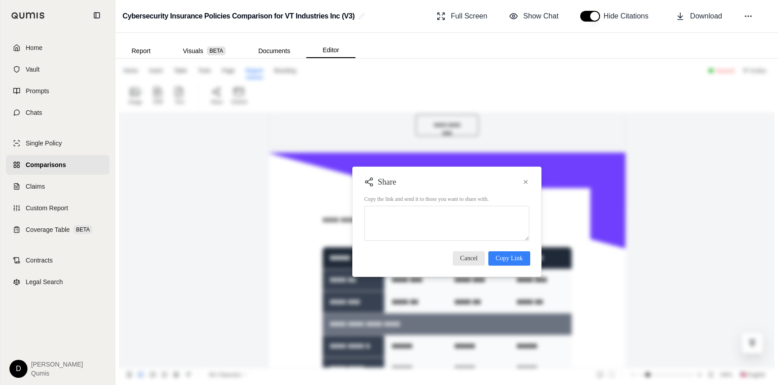 Image resolution: width=778 pixels, height=385 pixels. What do you see at coordinates (58, 208) in the screenshot?
I see `a: Custom Report` at bounding box center [58, 208].